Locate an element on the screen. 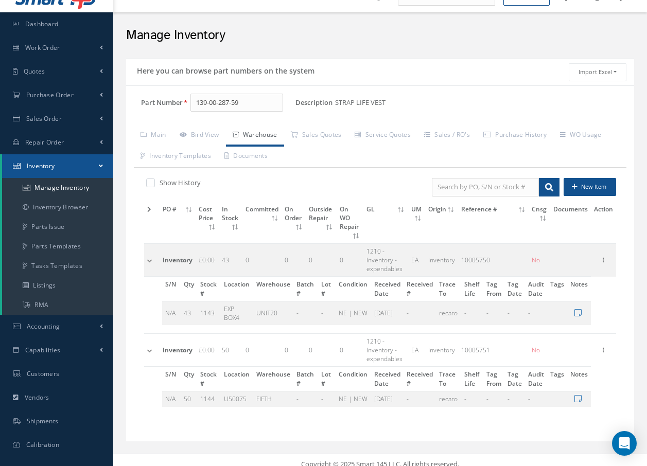 The image size is (647, 466). a: Main is located at coordinates (153, 136).